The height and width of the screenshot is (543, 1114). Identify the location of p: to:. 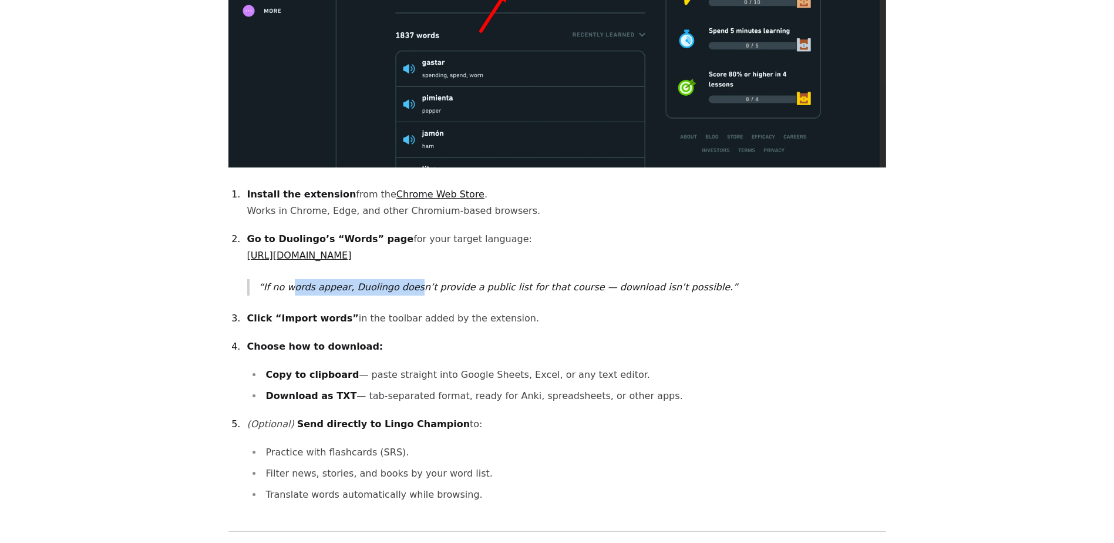
(567, 424).